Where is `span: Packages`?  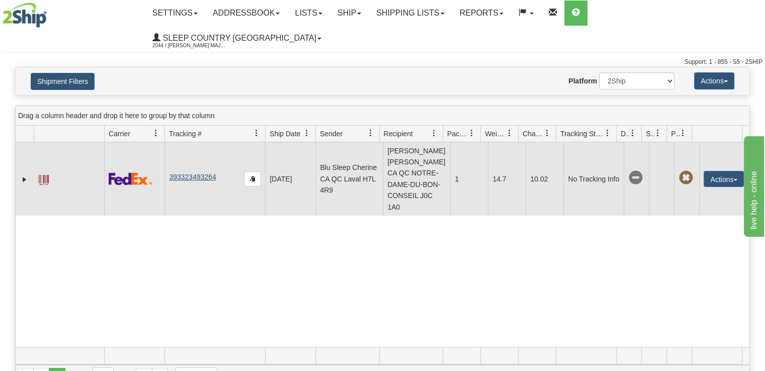
span: Packages is located at coordinates (458, 134).